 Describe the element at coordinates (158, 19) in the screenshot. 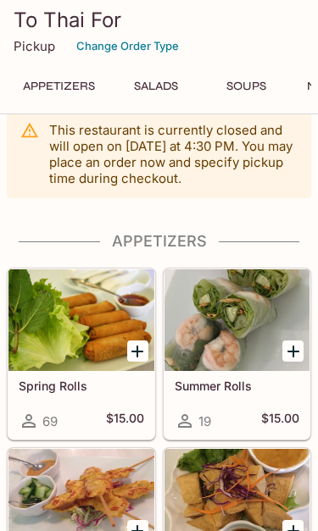

I see `h3: To Thai For` at that location.